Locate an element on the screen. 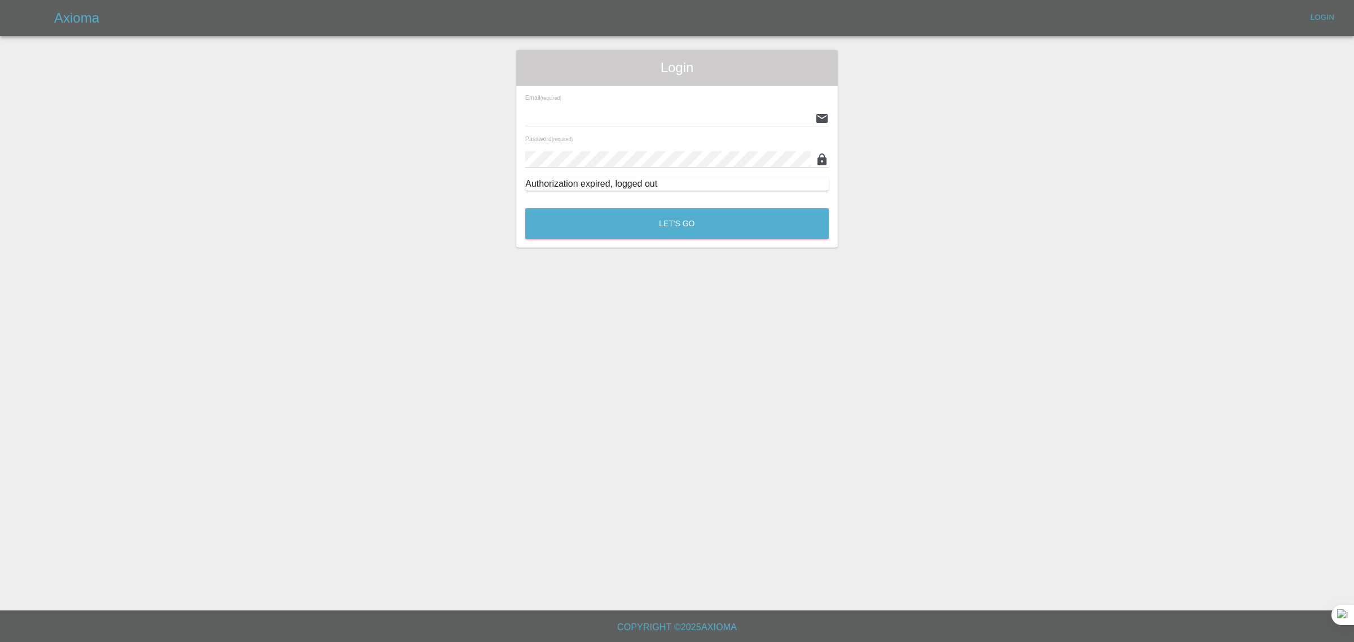  h5: Axioma is located at coordinates (77, 18).